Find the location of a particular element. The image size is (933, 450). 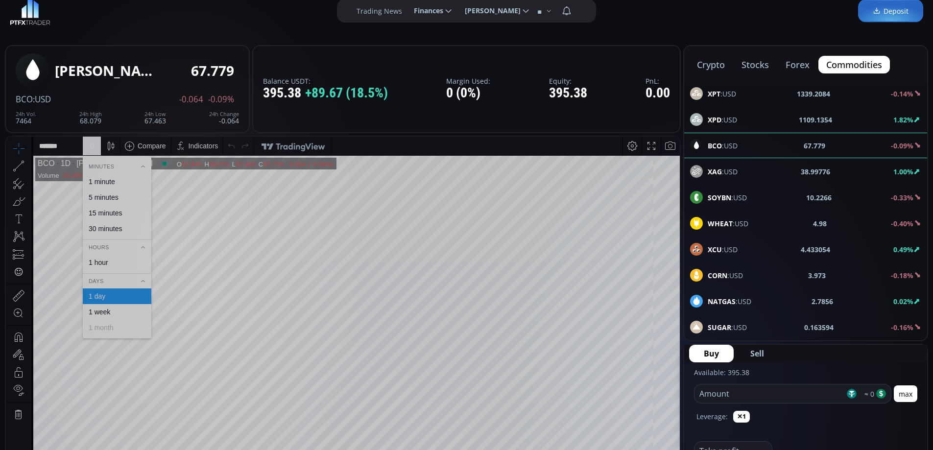

div: 24h Low is located at coordinates (155, 114).